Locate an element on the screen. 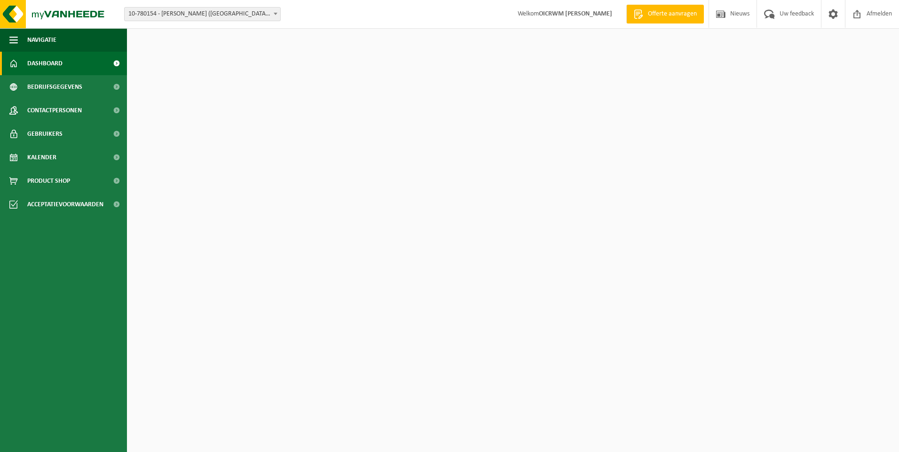 The width and height of the screenshot is (899, 452). a: Offerte aanvragen is located at coordinates (665, 14).